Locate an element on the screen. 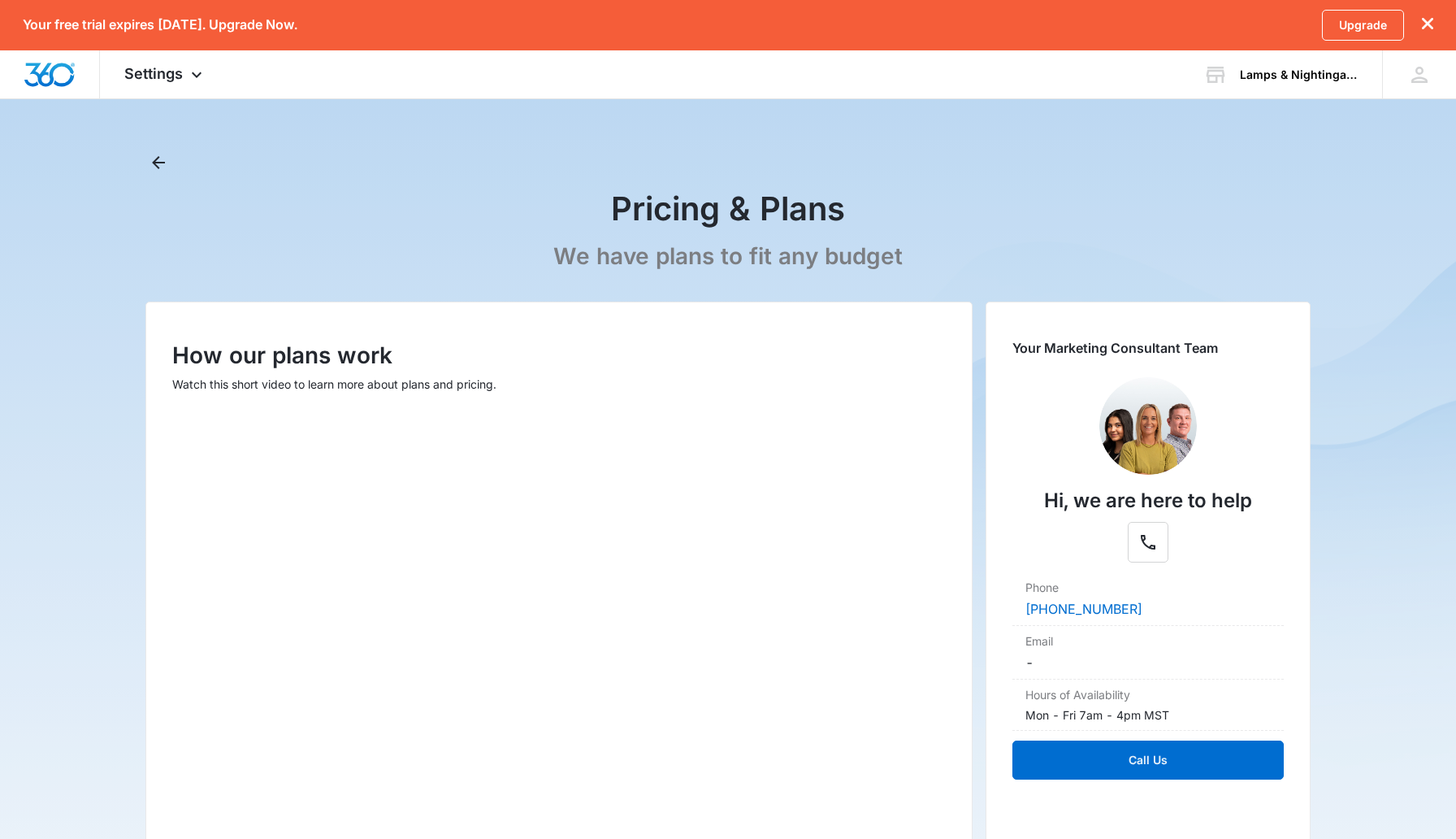 This screenshot has height=839, width=1456. p: Hi, we are here to help is located at coordinates (1147, 500).